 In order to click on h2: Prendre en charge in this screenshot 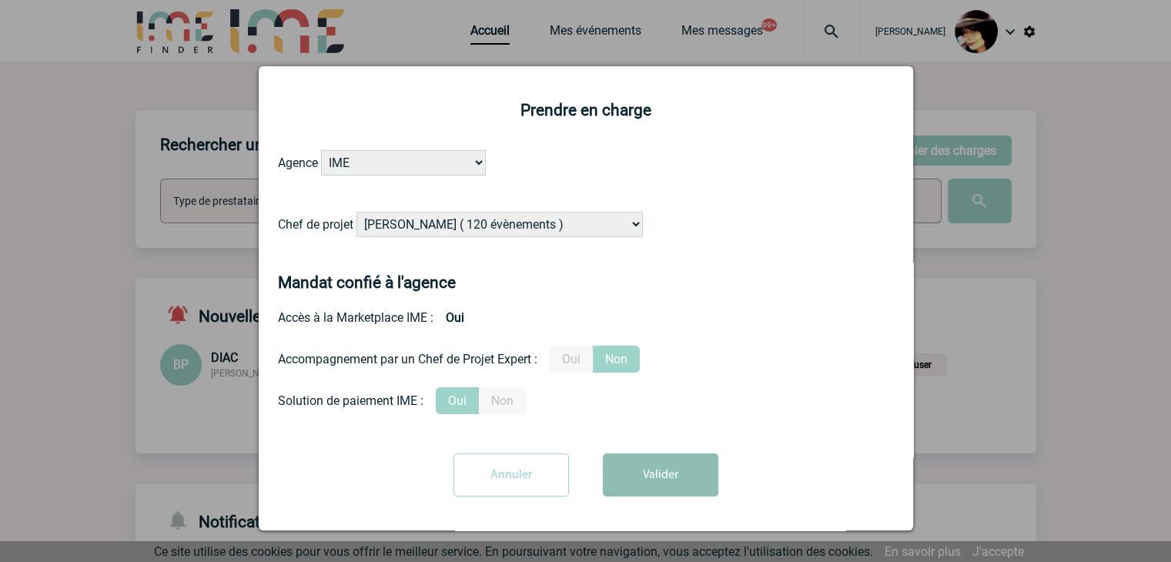, I will do `click(586, 110)`.